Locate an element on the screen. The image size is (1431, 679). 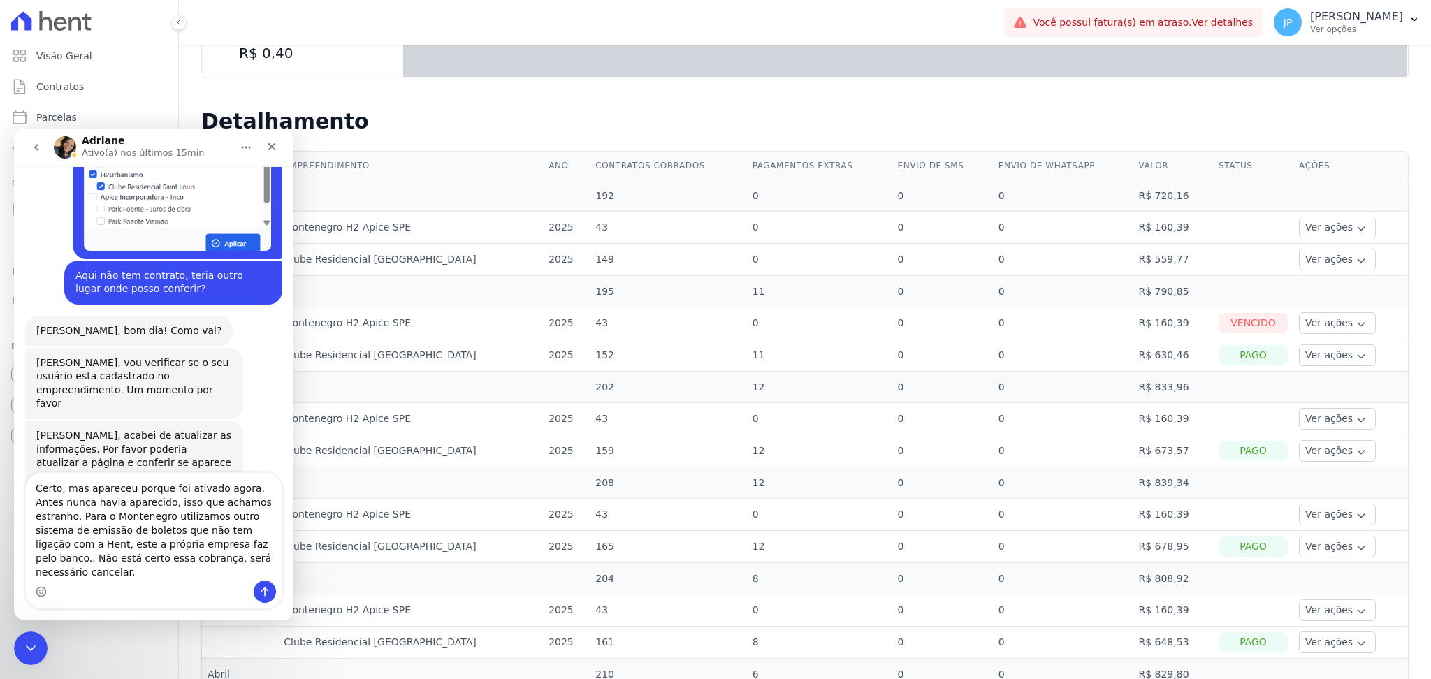
a: Clientes is located at coordinates (89, 179).